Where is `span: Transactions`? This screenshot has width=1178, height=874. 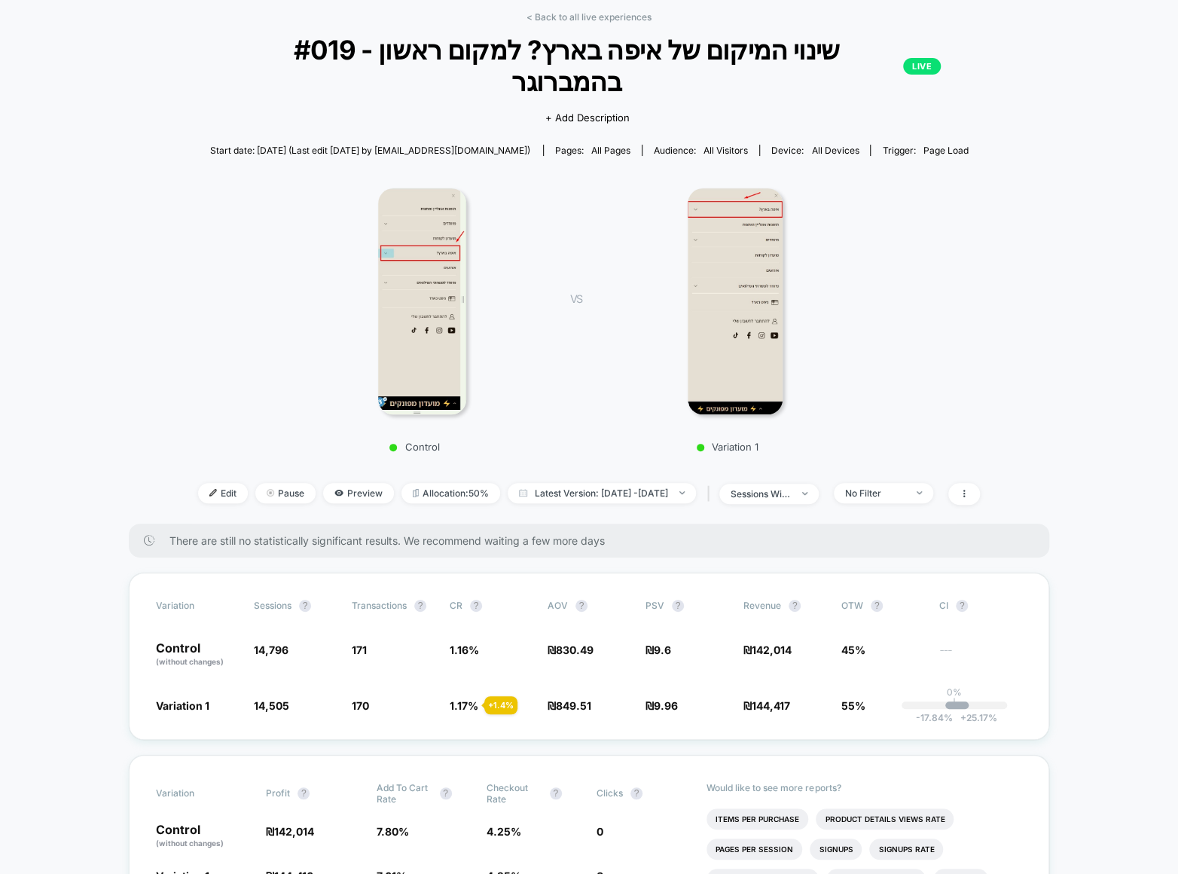 span: Transactions is located at coordinates (379, 605).